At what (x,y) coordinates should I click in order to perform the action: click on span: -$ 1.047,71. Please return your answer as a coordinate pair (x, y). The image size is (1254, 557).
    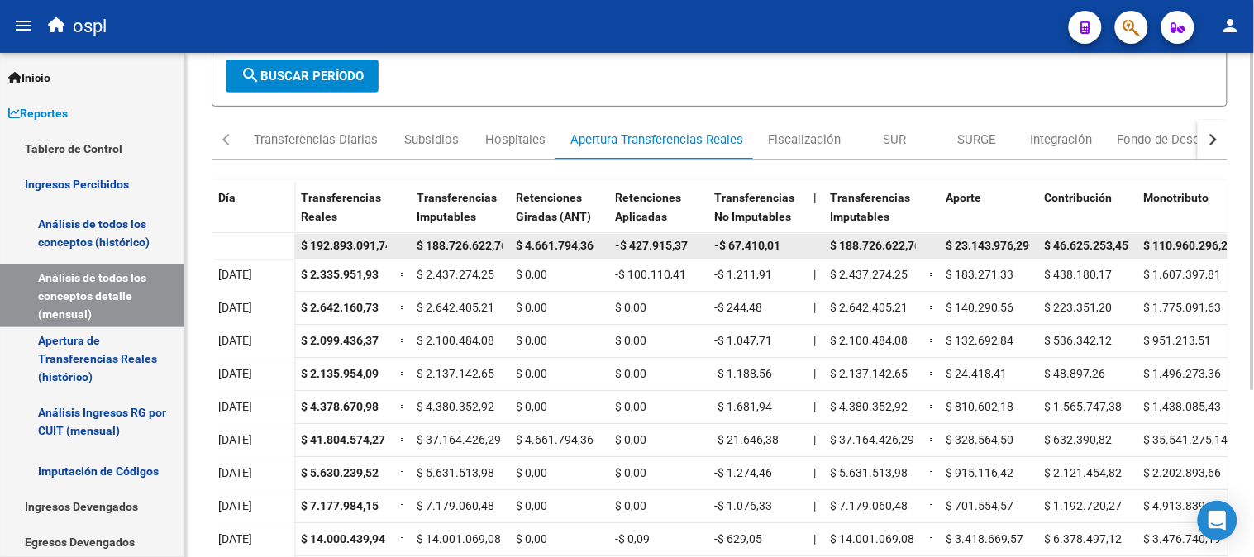
    Looking at the image, I should click on (743, 341).